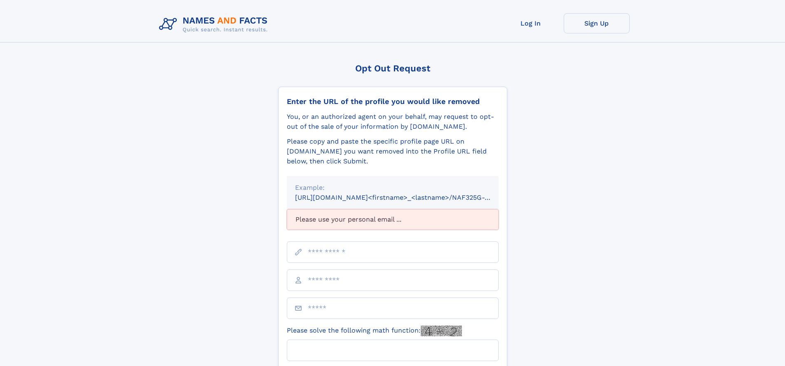 The height and width of the screenshot is (366, 785). Describe the element at coordinates (531, 23) in the screenshot. I see `a: Log In` at that location.